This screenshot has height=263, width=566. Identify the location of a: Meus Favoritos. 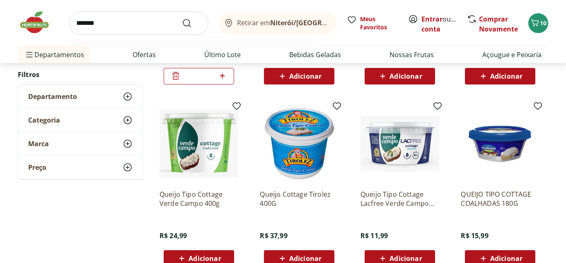
(372, 23).